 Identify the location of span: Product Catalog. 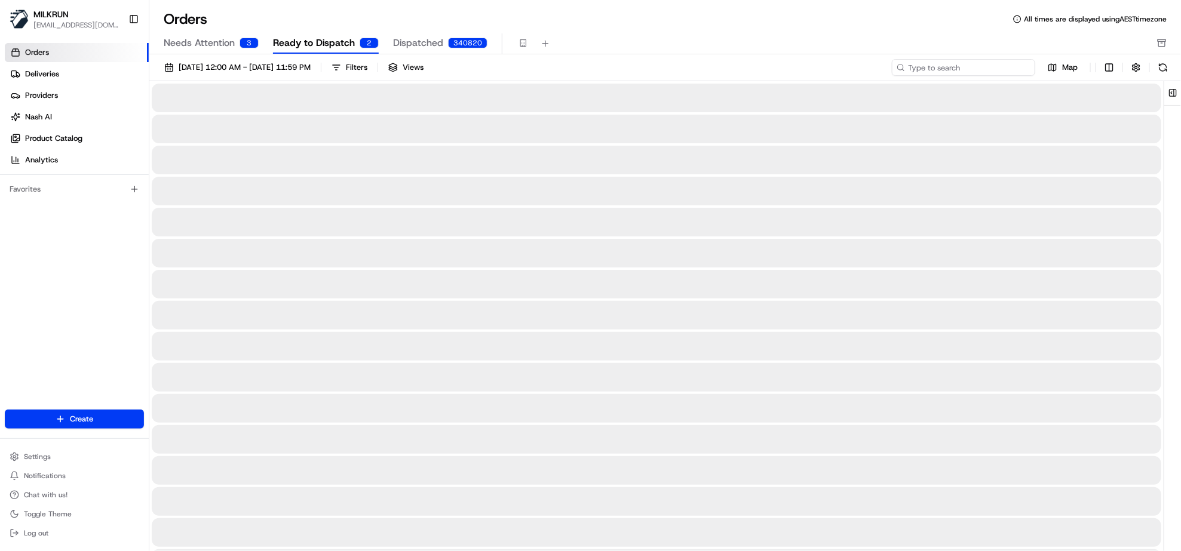
(54, 139).